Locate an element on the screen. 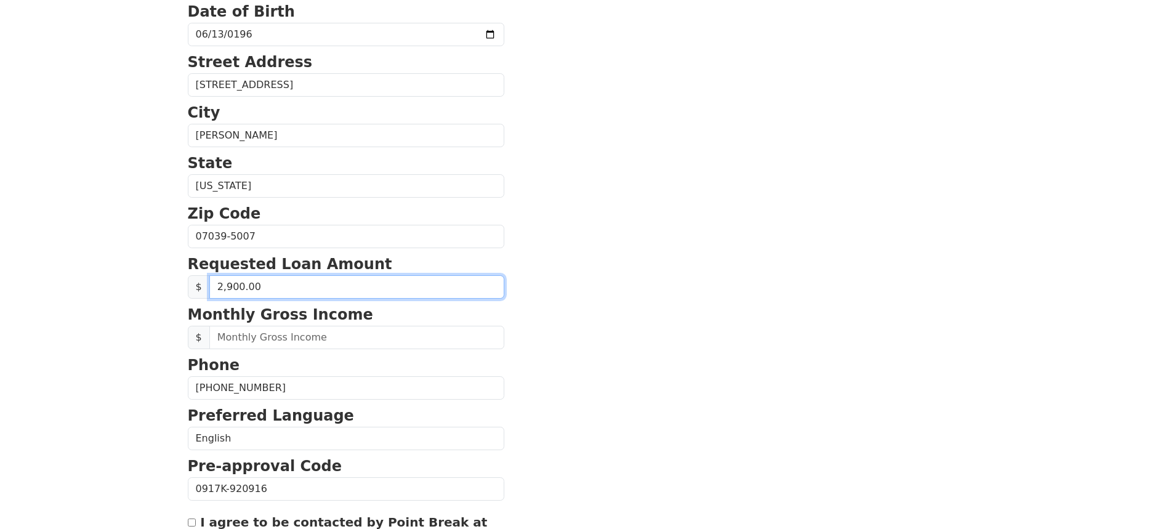 This screenshot has height=529, width=1173. p: Monthly Gross Income is located at coordinates (346, 315).